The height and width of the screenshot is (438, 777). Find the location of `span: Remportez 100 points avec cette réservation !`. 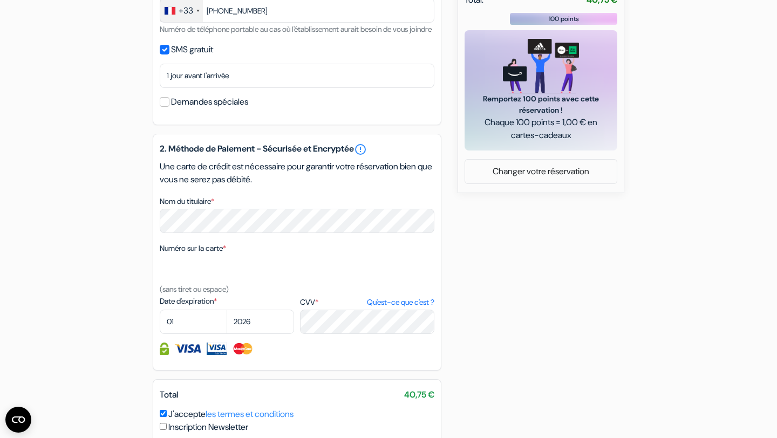

span: Remportez 100 points avec cette réservation ! is located at coordinates (541, 105).